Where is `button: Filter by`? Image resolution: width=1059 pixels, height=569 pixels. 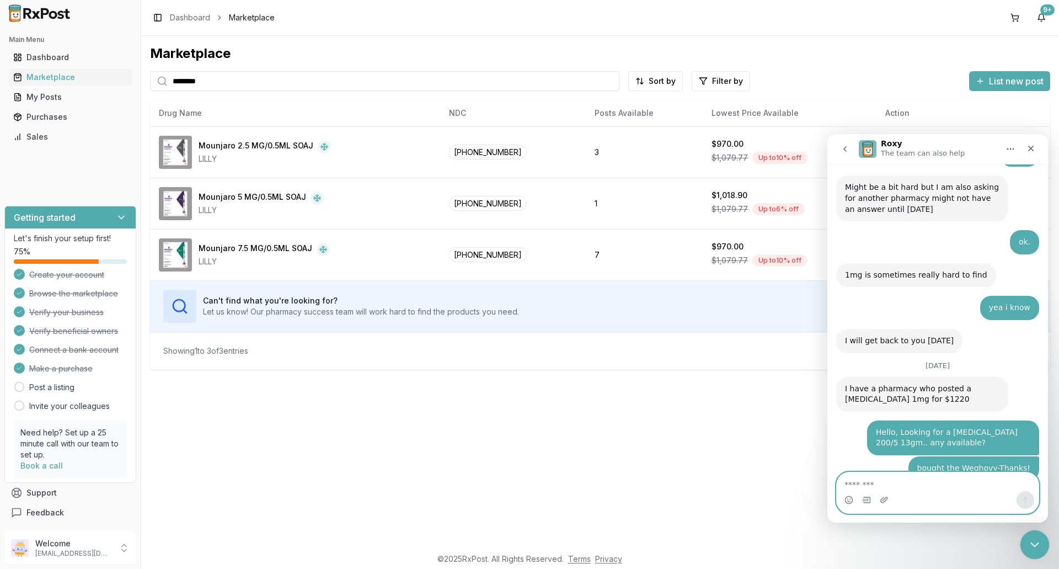 button: Filter by is located at coordinates (721, 81).